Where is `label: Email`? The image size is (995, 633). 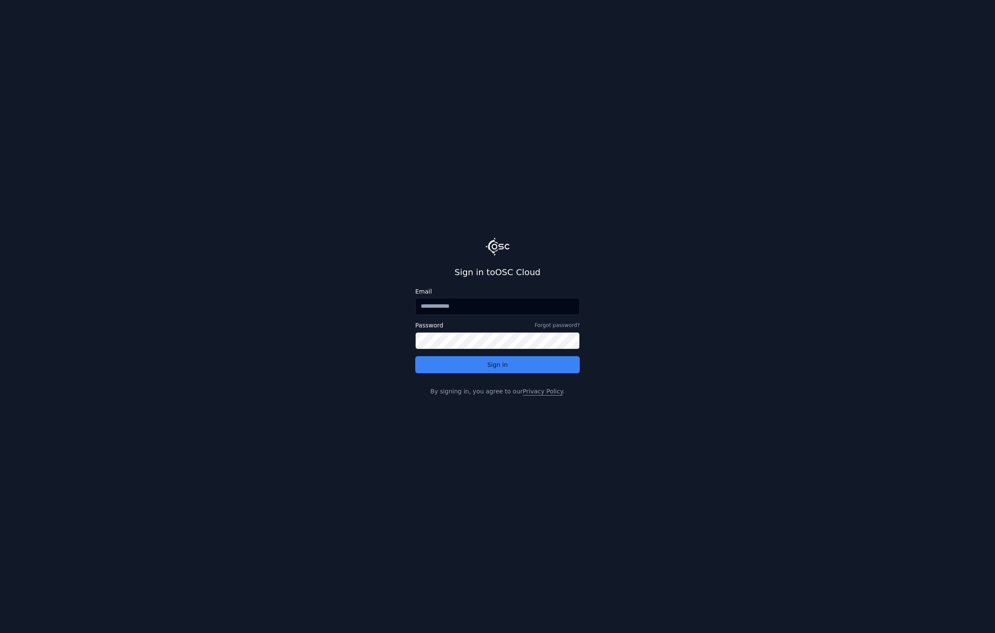 label: Email is located at coordinates (497, 291).